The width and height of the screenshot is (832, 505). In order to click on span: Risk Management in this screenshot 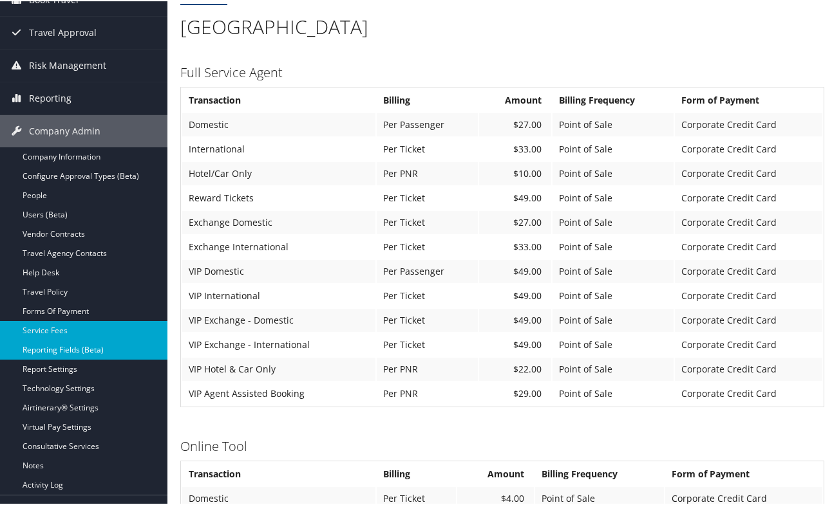, I will do `click(68, 64)`.